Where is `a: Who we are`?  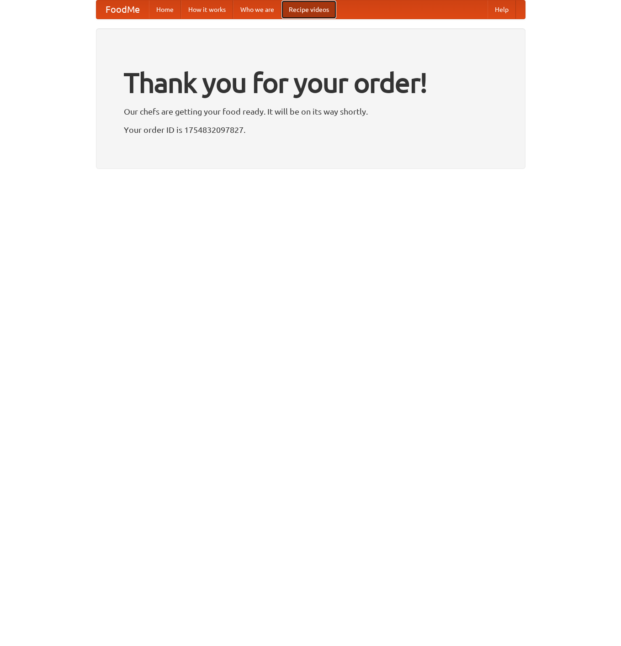 a: Who we are is located at coordinates (257, 10).